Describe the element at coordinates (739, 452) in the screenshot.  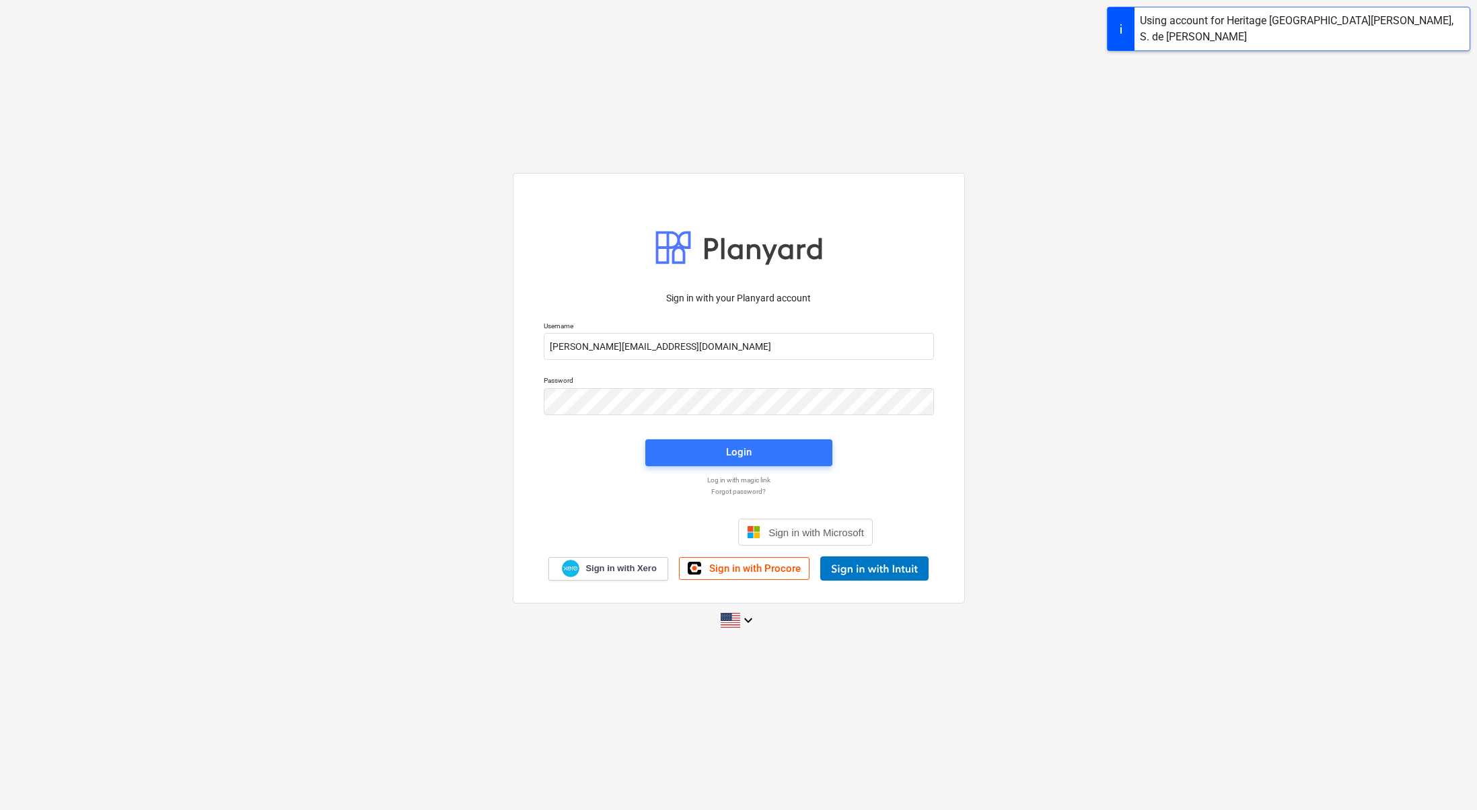
I see `div: Login` at that location.